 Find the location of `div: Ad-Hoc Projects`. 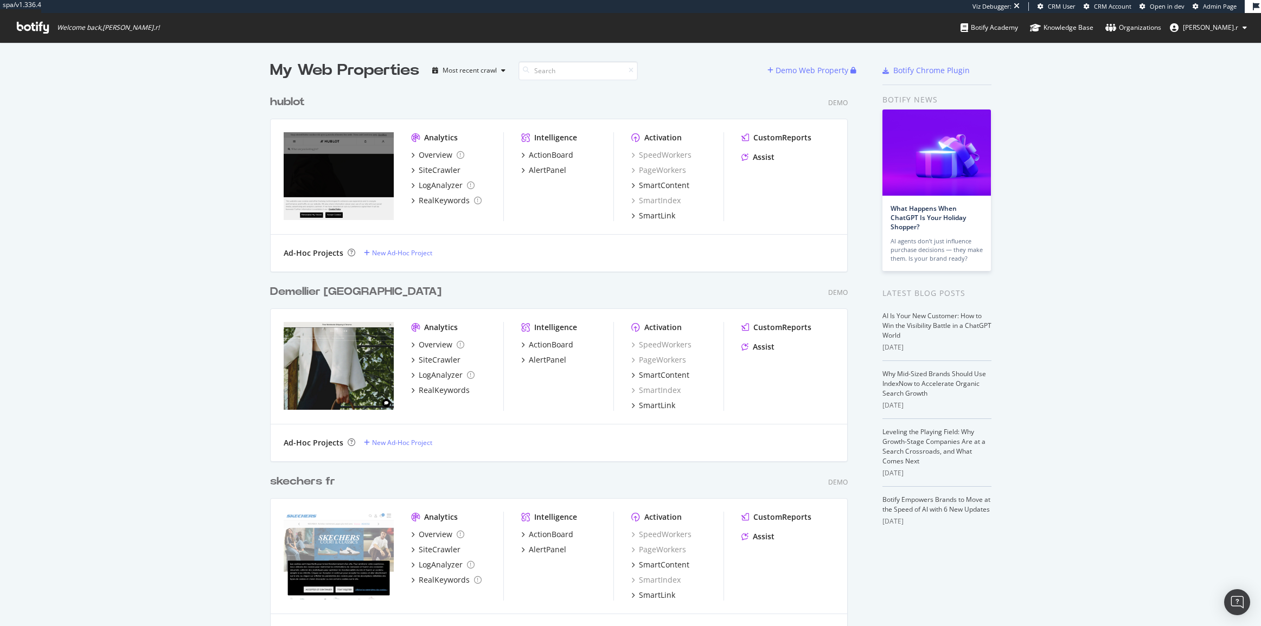

div: Ad-Hoc Projects is located at coordinates (313, 253).